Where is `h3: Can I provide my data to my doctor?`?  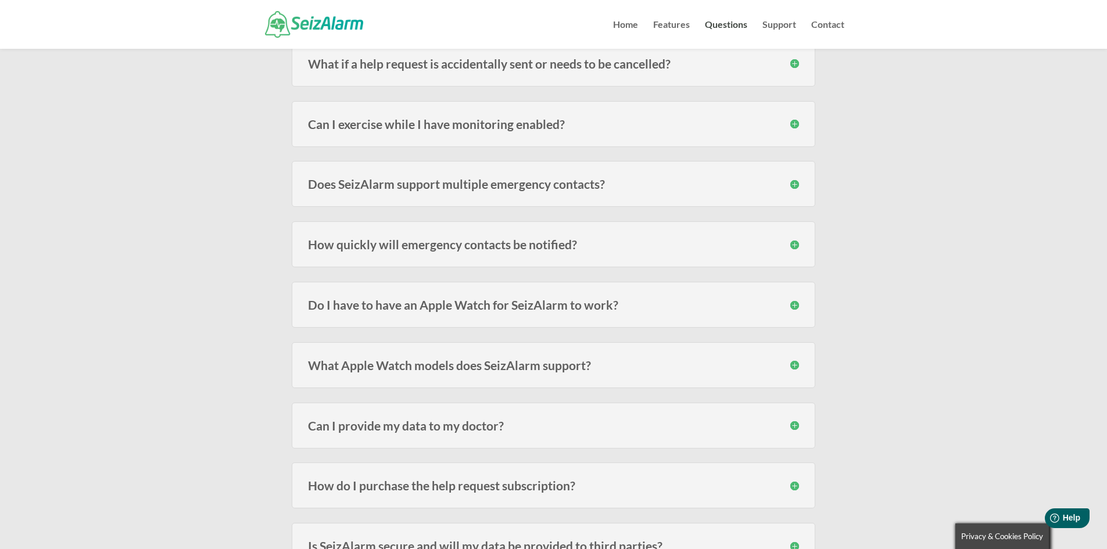
h3: Can I provide my data to my doctor? is located at coordinates (553, 425).